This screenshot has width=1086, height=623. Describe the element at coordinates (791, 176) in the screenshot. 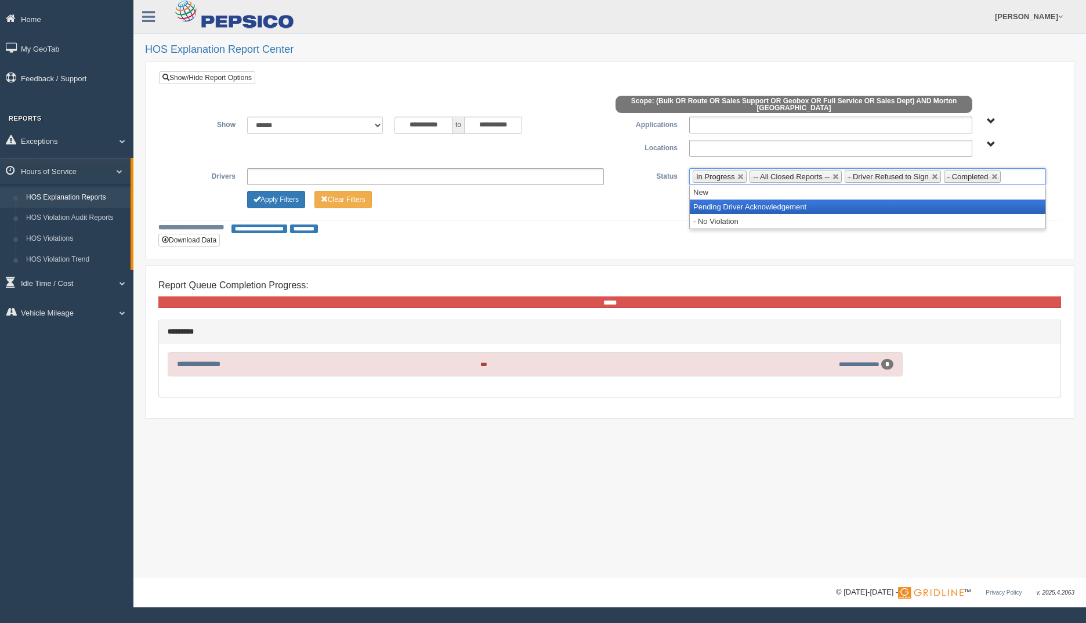

I see `span: -- All Closed Reports --` at that location.